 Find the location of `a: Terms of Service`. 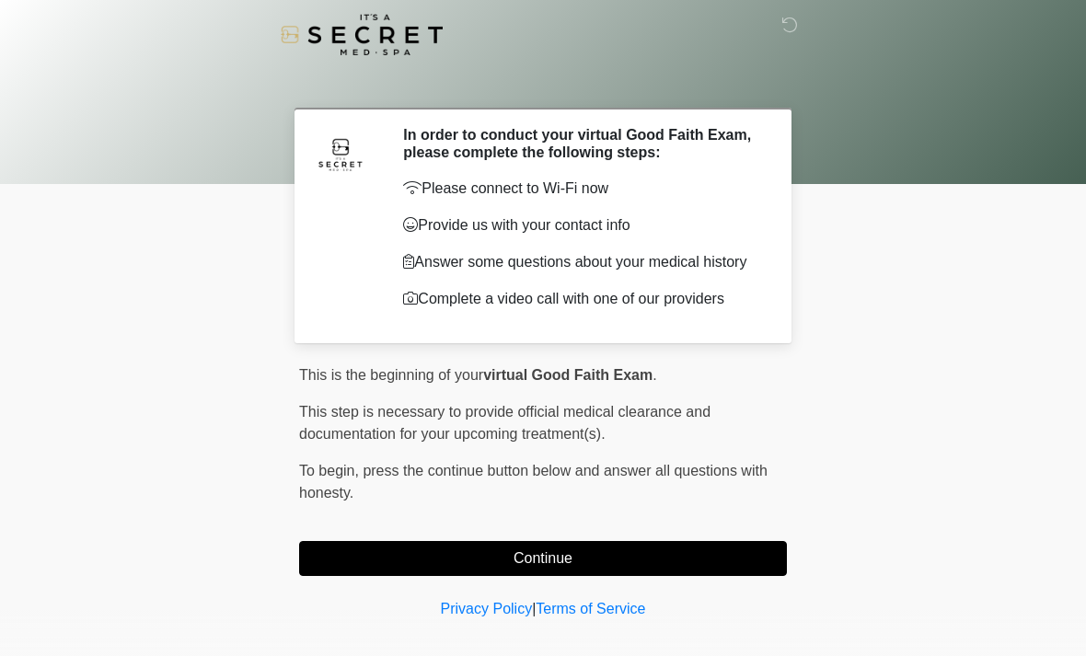

a: Terms of Service is located at coordinates (590, 608).